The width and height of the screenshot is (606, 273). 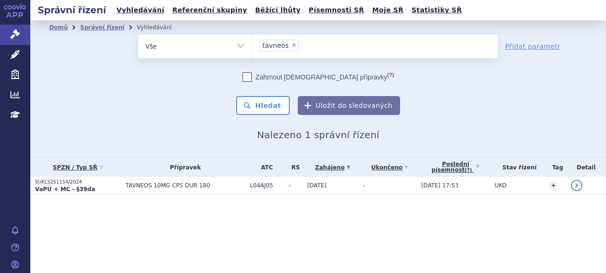 I want to click on a: SPZN / Typ SŘ, so click(x=78, y=168).